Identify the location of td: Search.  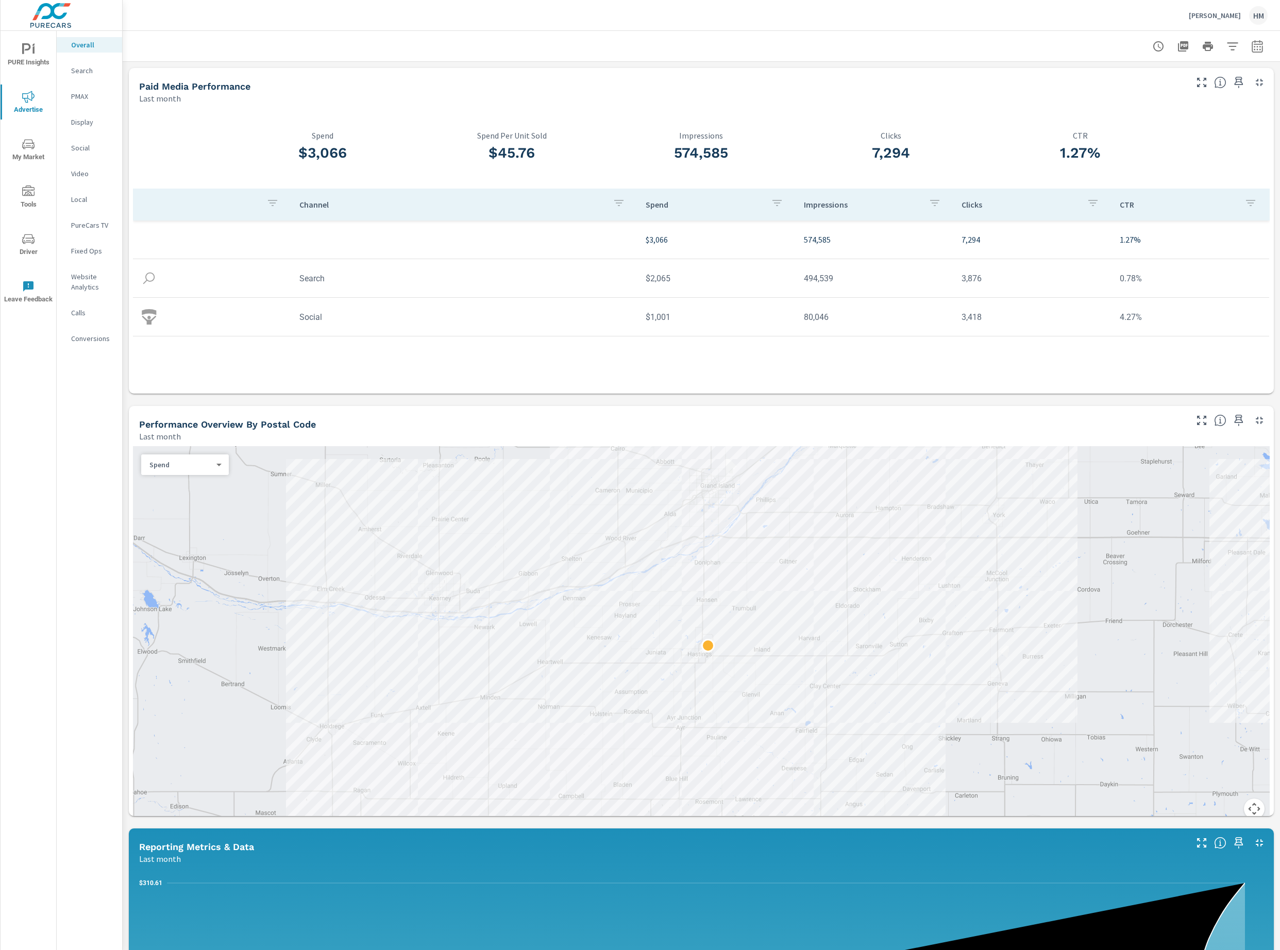
(464, 278).